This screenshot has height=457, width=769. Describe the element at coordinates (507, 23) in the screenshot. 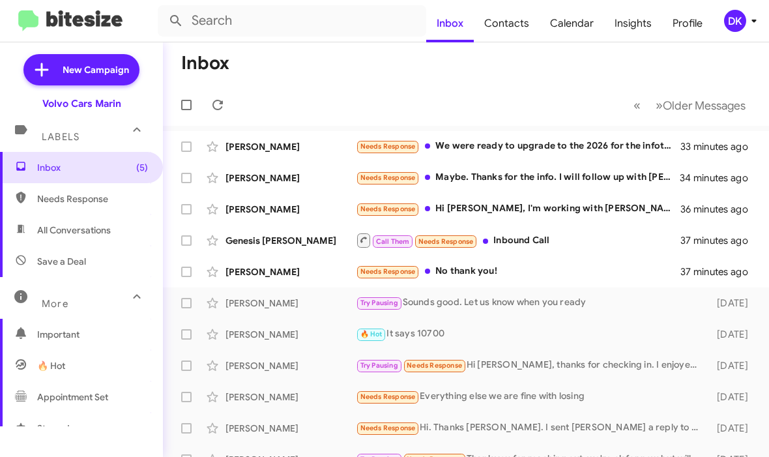

I see `span: Contacts` at that location.